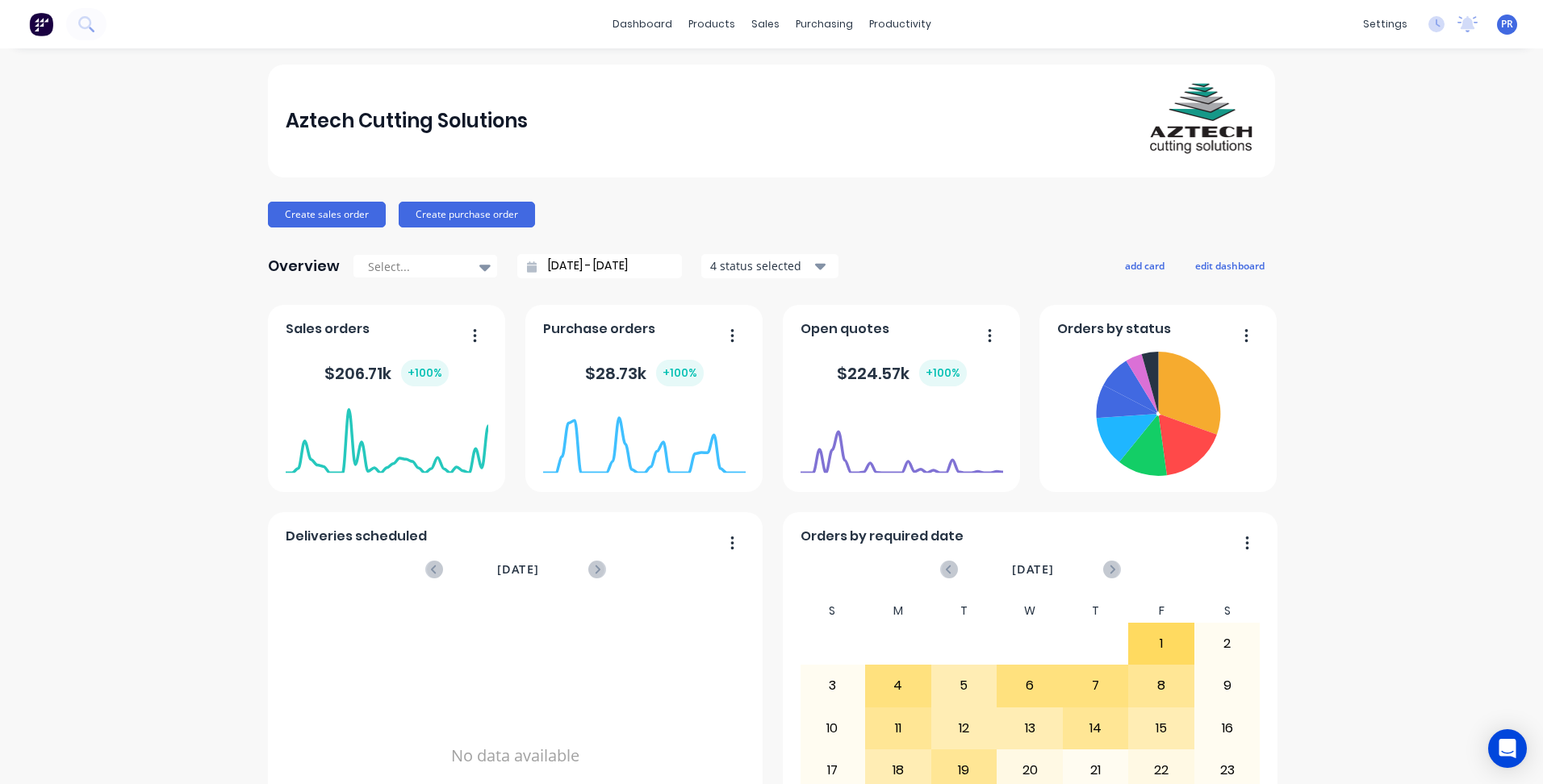  I want to click on div: 7, so click(1096, 686).